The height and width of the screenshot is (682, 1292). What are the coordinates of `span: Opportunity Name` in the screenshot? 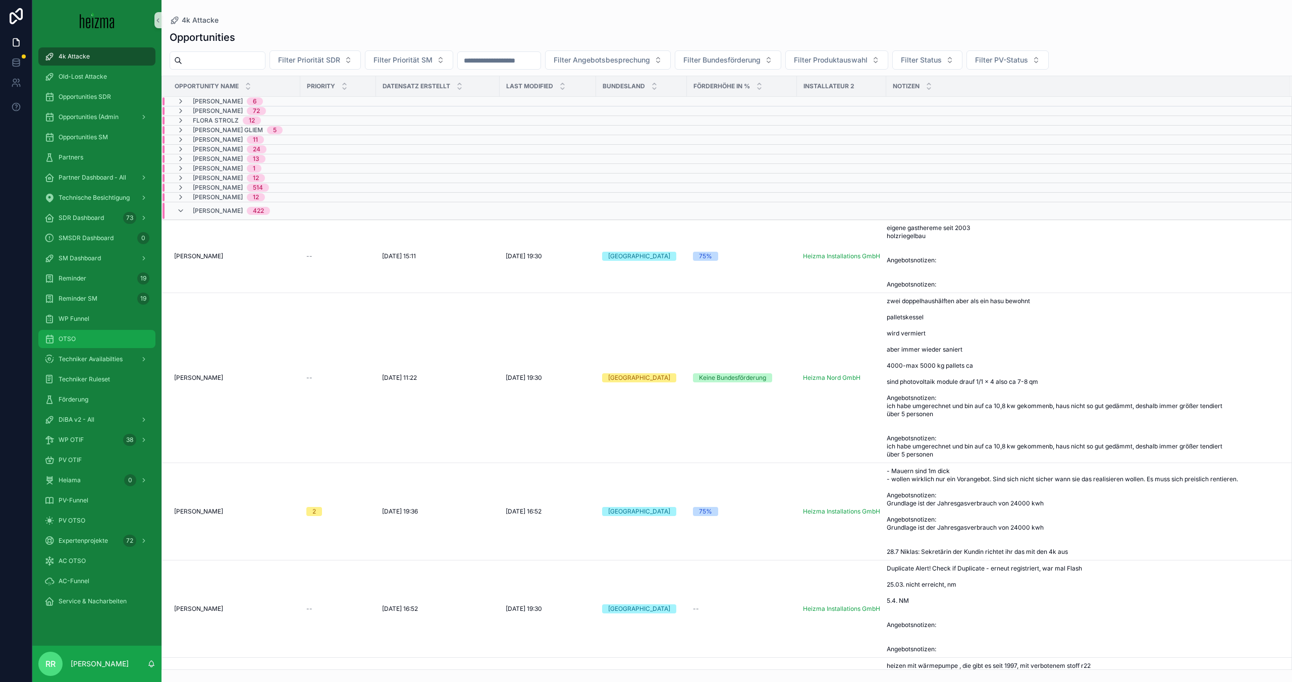 It's located at (206, 86).